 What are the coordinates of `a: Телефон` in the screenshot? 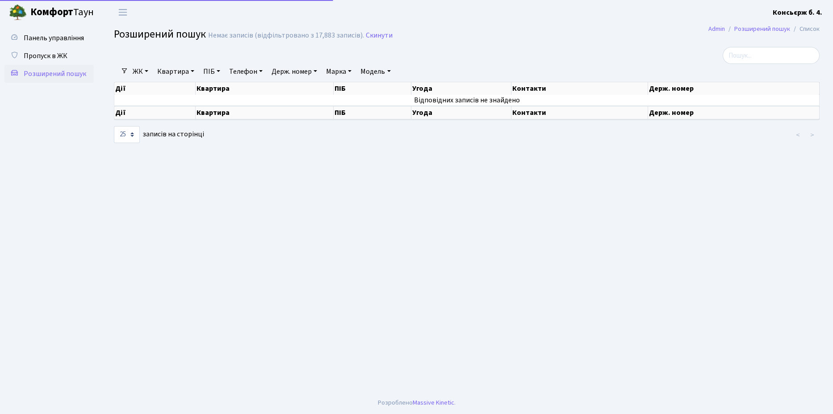 It's located at (246, 71).